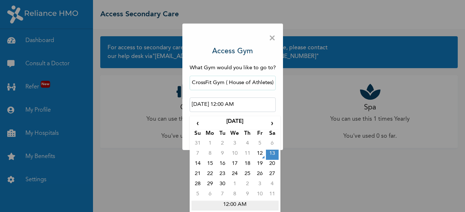  What do you see at coordinates (260, 175) in the screenshot?
I see `td: 26` at bounding box center [260, 175].